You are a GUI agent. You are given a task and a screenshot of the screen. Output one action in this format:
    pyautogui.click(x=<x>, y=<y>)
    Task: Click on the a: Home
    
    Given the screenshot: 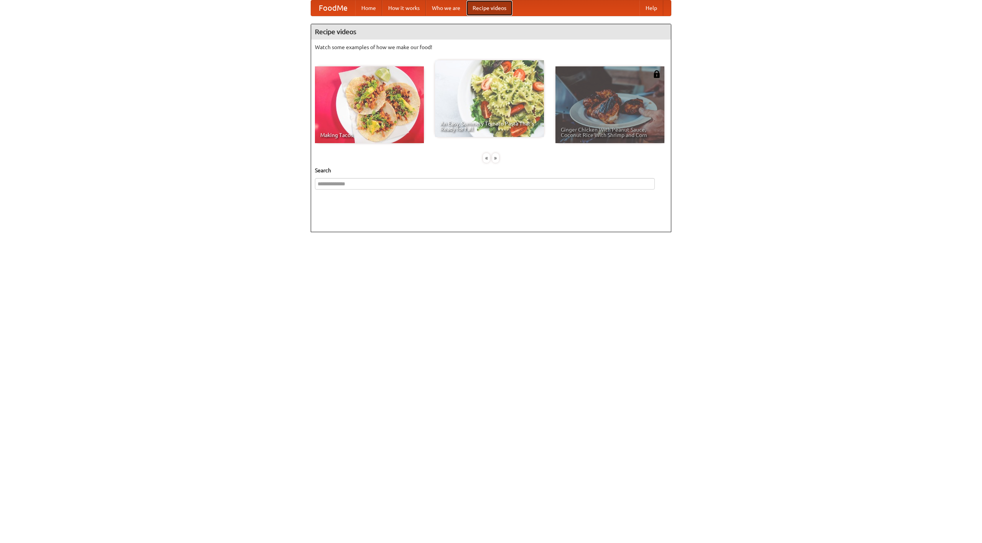 What is the action you would take?
    pyautogui.click(x=369, y=8)
    